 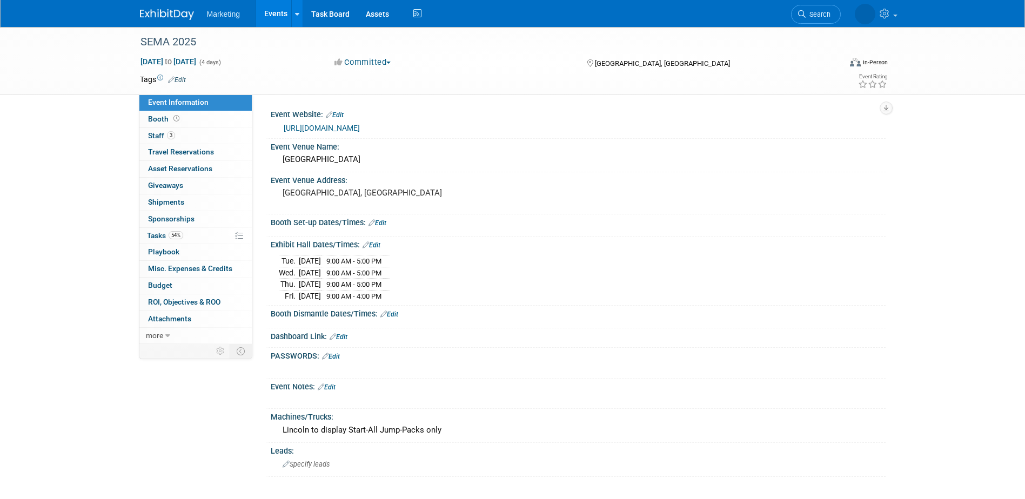 What do you see at coordinates (289, 261) in the screenshot?
I see `td: Tue.` at bounding box center [289, 261].